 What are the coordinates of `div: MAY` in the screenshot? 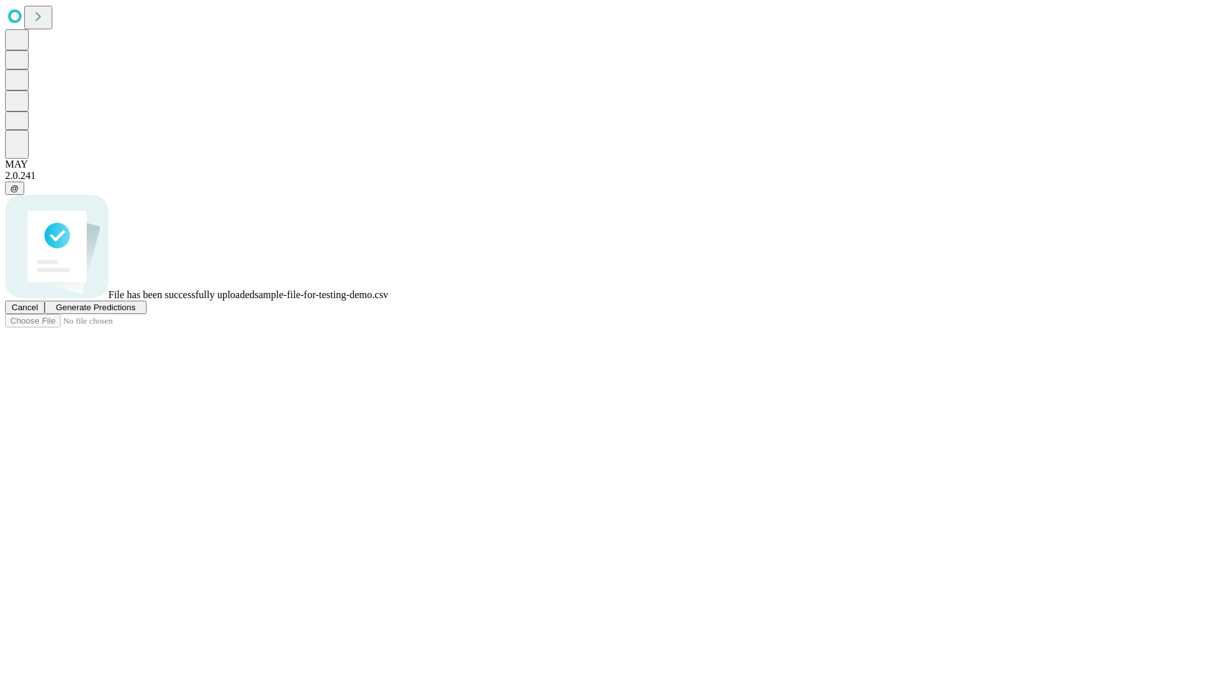 It's located at (612, 164).